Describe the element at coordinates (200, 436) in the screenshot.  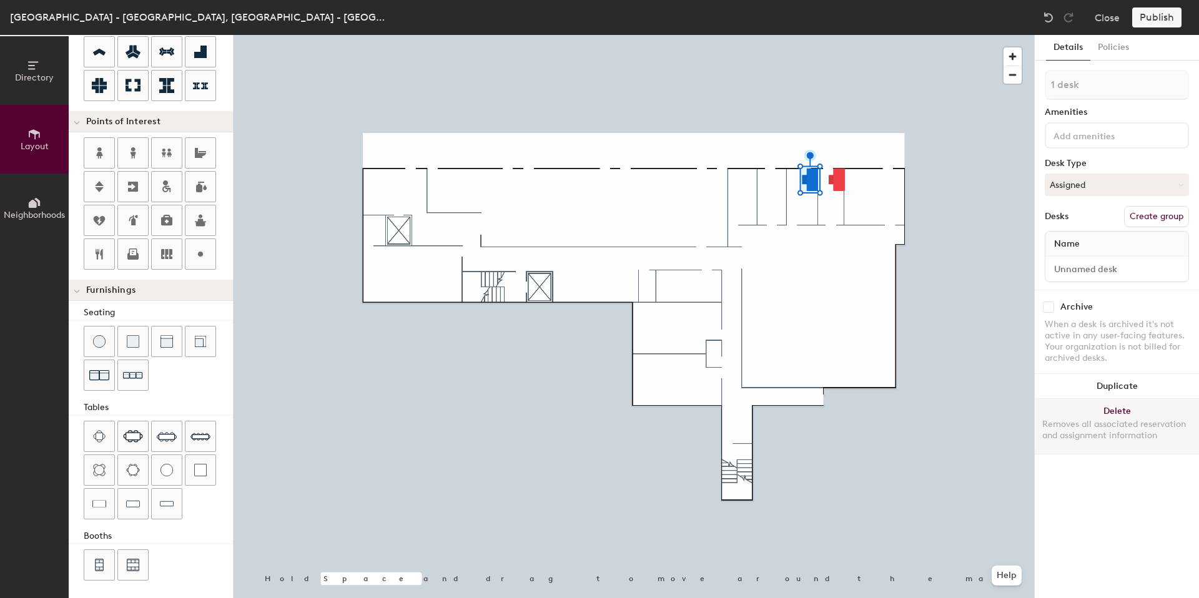
I see `img: Ten seat table` at that location.